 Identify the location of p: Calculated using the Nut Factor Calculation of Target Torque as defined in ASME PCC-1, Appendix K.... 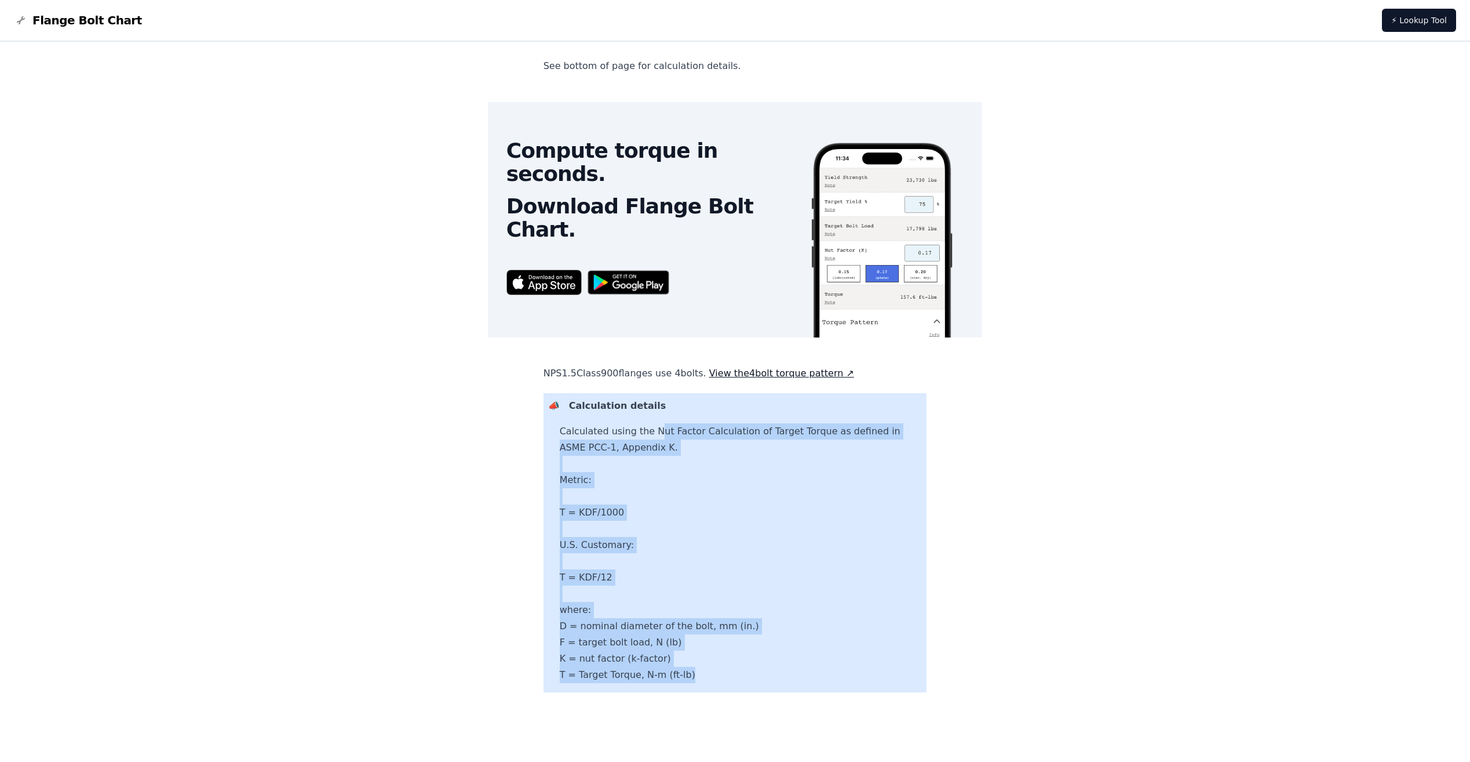
(741, 553).